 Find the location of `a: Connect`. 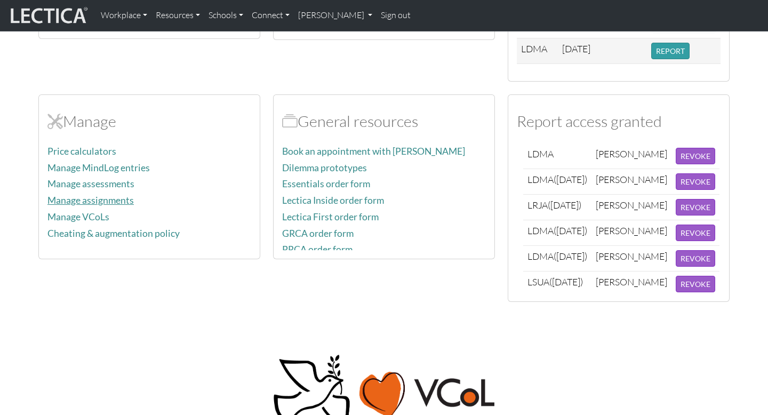

a: Connect is located at coordinates (270, 15).